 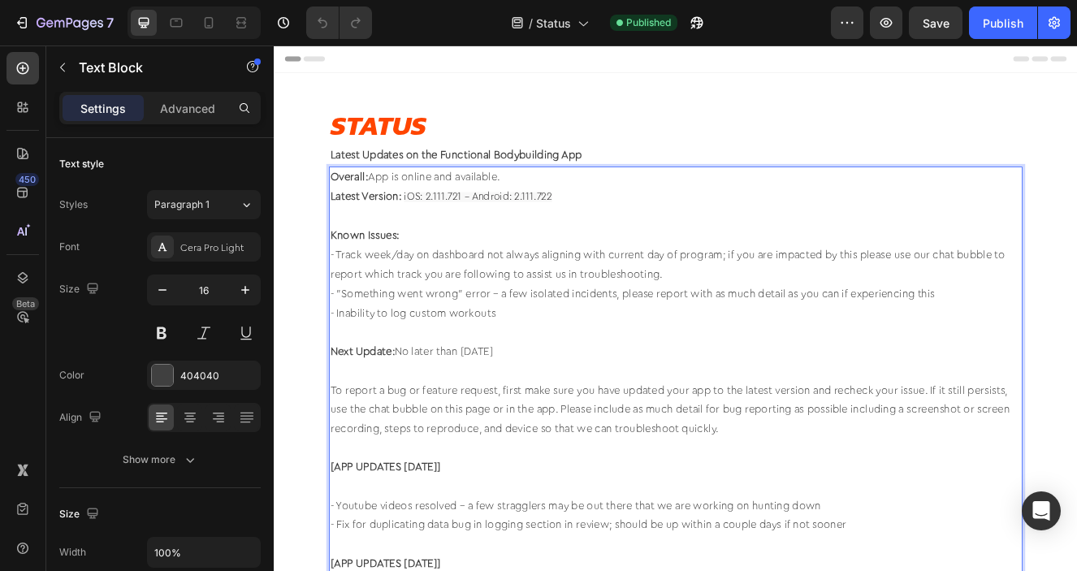 What do you see at coordinates (72, 552) in the screenshot?
I see `div: Width` at bounding box center [72, 552].